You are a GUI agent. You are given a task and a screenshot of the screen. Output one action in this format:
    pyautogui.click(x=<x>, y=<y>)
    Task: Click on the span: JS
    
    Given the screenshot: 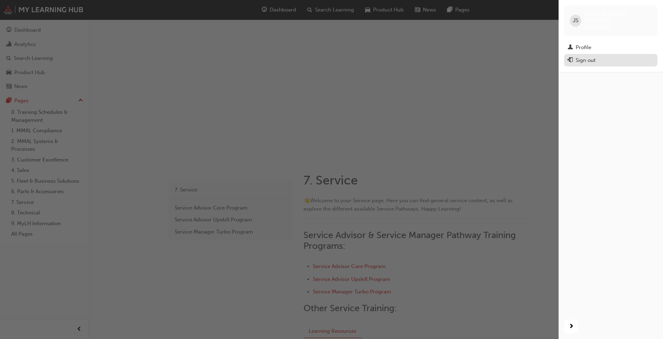 What is the action you would take?
    pyautogui.click(x=575, y=21)
    